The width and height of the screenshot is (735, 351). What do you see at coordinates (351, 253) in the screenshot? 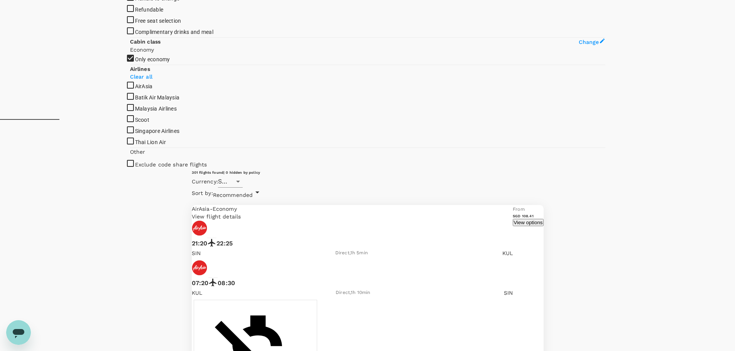
I see `div: Direct , 1h 5min` at bounding box center [351, 253].